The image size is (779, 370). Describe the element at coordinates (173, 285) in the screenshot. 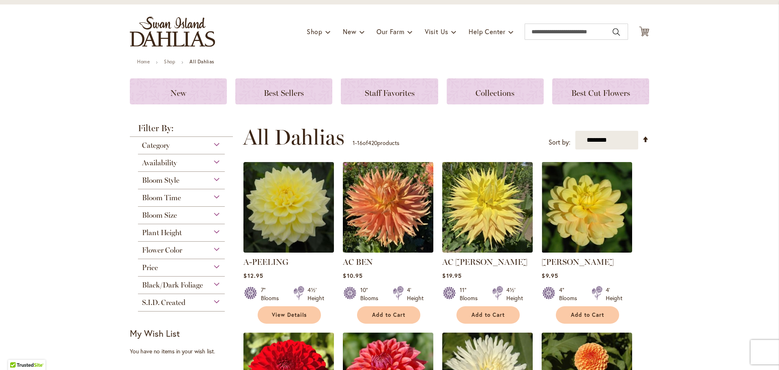

I see `span: Black/Dark Foliage` at that location.